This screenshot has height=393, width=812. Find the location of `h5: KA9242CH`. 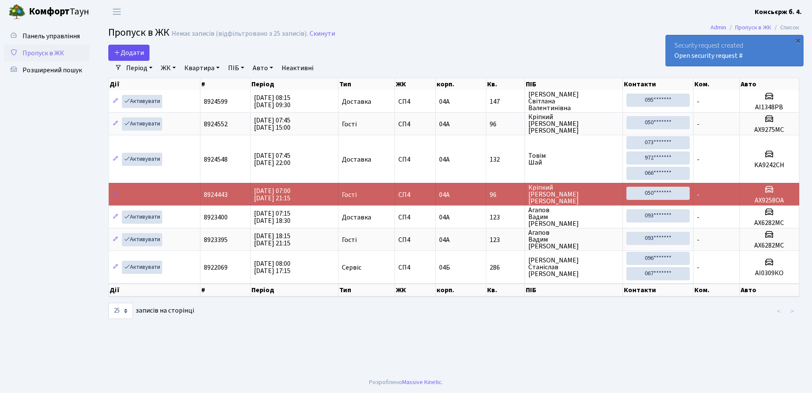

h5: KA9242CH is located at coordinates (770, 165).